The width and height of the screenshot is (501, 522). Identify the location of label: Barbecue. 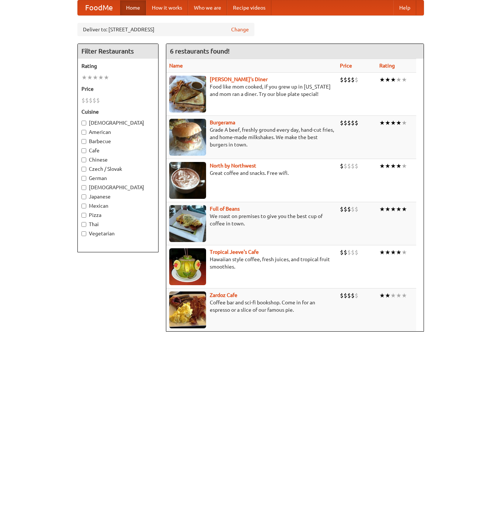
(118, 141).